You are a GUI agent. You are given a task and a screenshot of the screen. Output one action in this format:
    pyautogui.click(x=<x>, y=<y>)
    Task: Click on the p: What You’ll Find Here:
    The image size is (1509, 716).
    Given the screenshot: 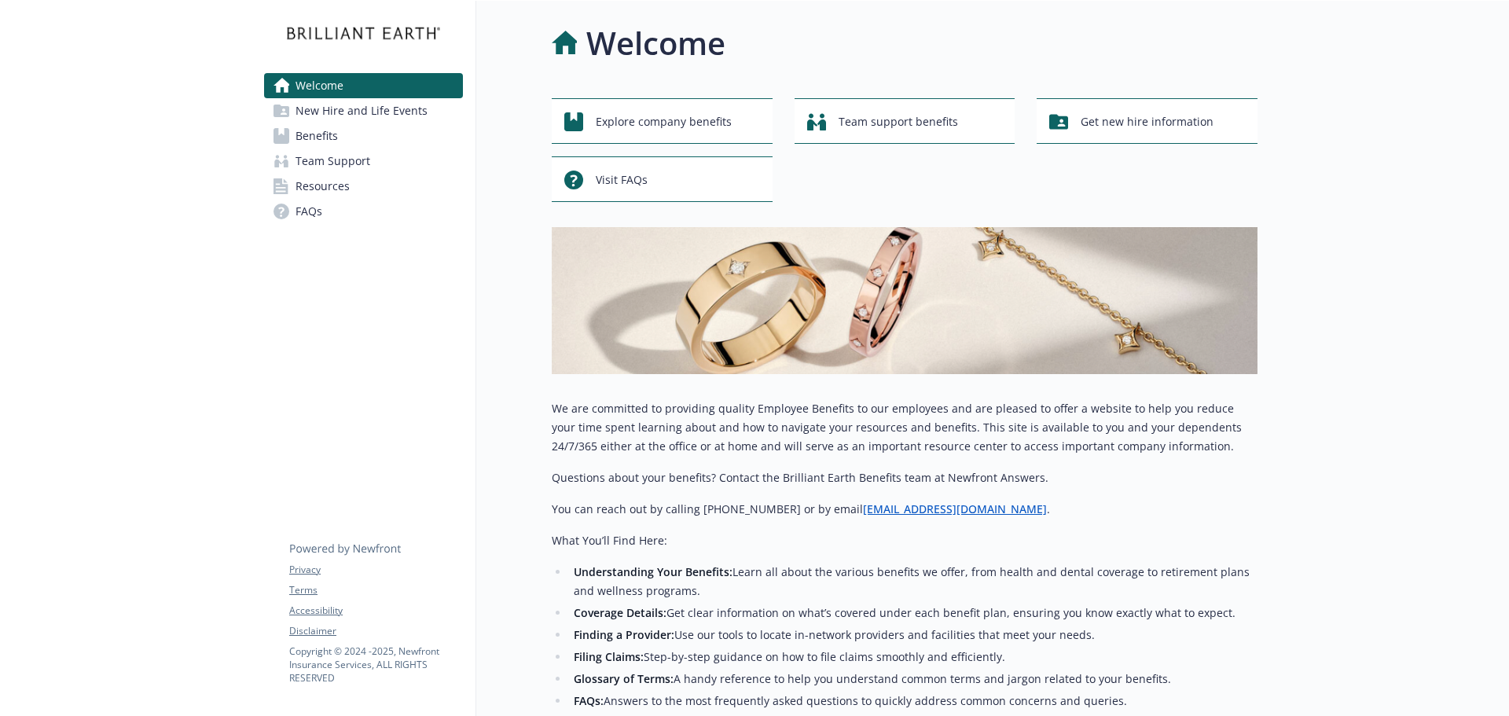 What is the action you would take?
    pyautogui.click(x=904, y=541)
    